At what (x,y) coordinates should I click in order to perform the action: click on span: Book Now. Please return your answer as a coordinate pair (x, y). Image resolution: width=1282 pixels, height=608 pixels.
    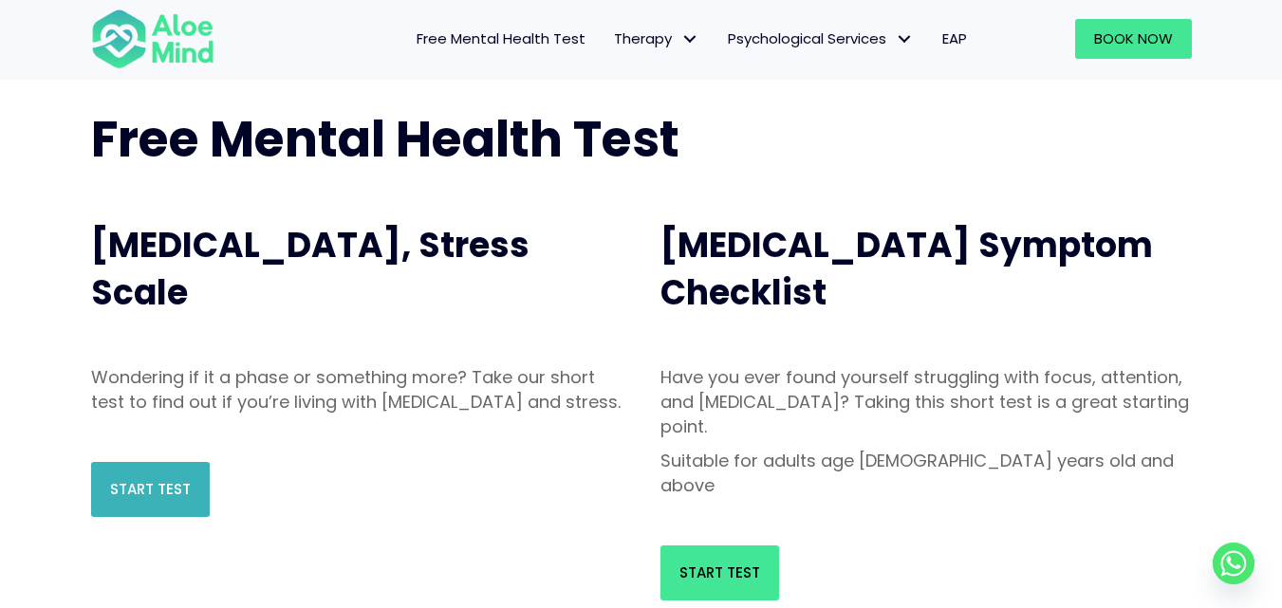
    Looking at the image, I should click on (1133, 38).